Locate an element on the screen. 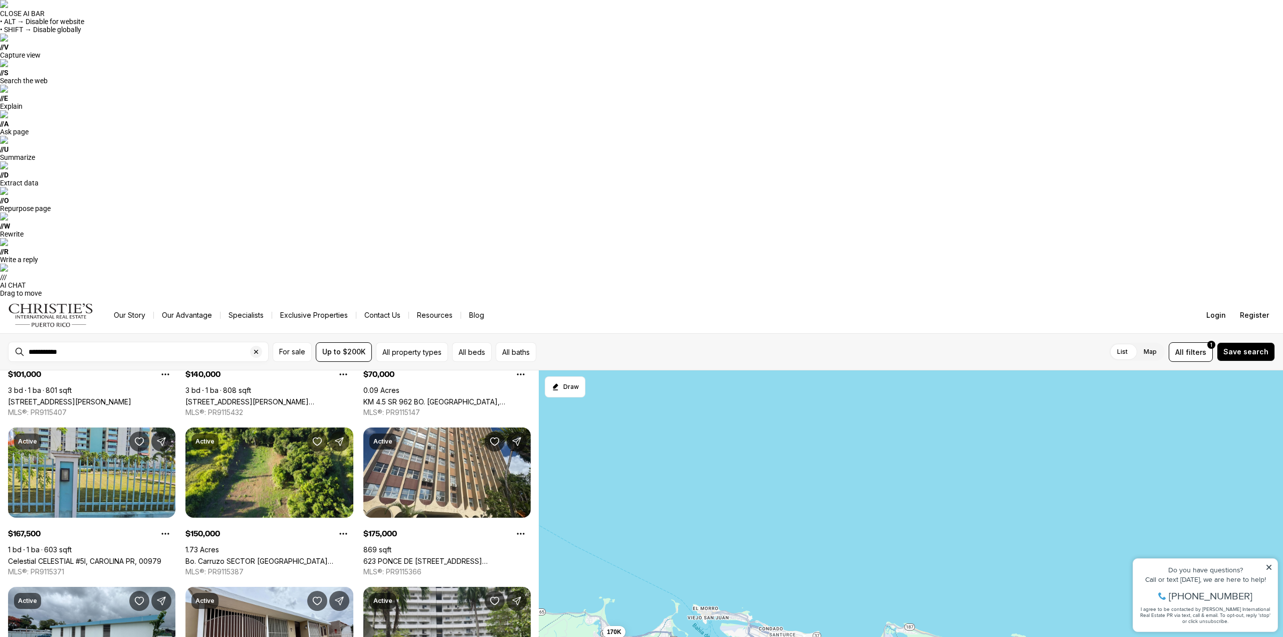  span: All is located at coordinates (1179, 352).